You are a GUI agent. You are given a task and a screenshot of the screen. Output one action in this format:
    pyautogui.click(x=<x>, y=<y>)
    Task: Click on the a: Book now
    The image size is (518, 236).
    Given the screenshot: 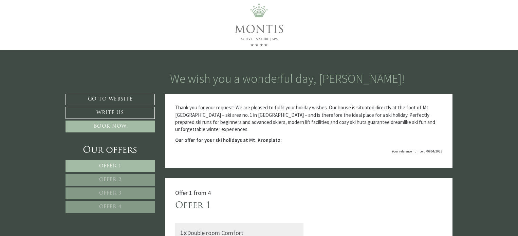 What is the action you would take?
    pyautogui.click(x=110, y=126)
    